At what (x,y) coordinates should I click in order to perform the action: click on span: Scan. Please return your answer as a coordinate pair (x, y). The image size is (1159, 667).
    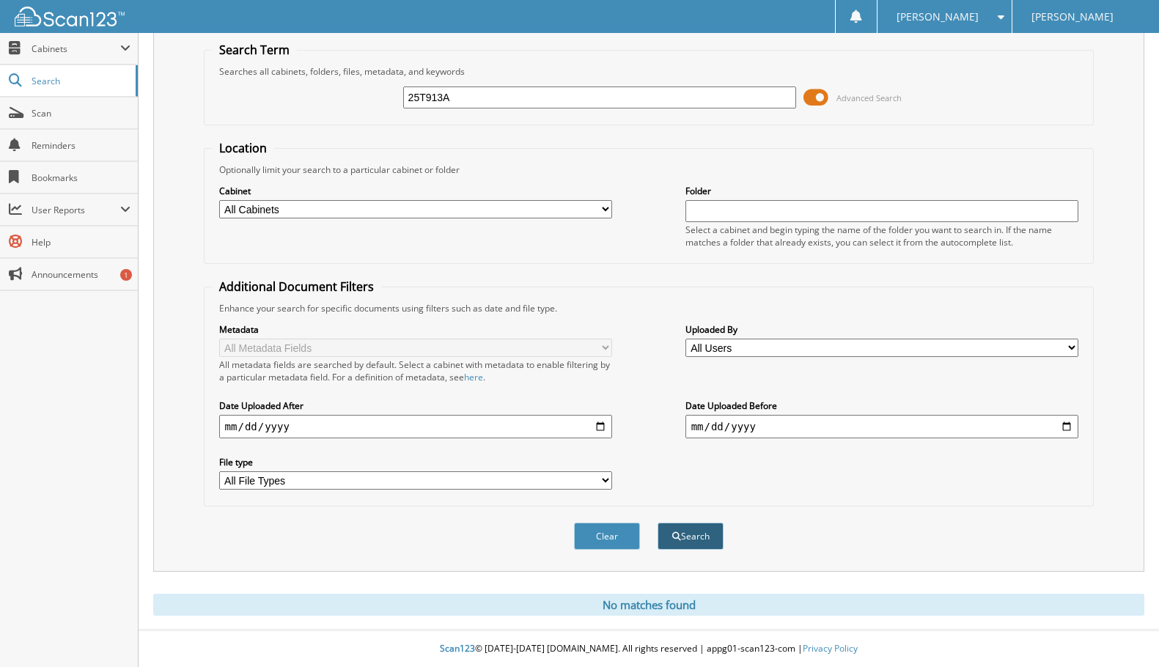
    Looking at the image, I should click on (81, 113).